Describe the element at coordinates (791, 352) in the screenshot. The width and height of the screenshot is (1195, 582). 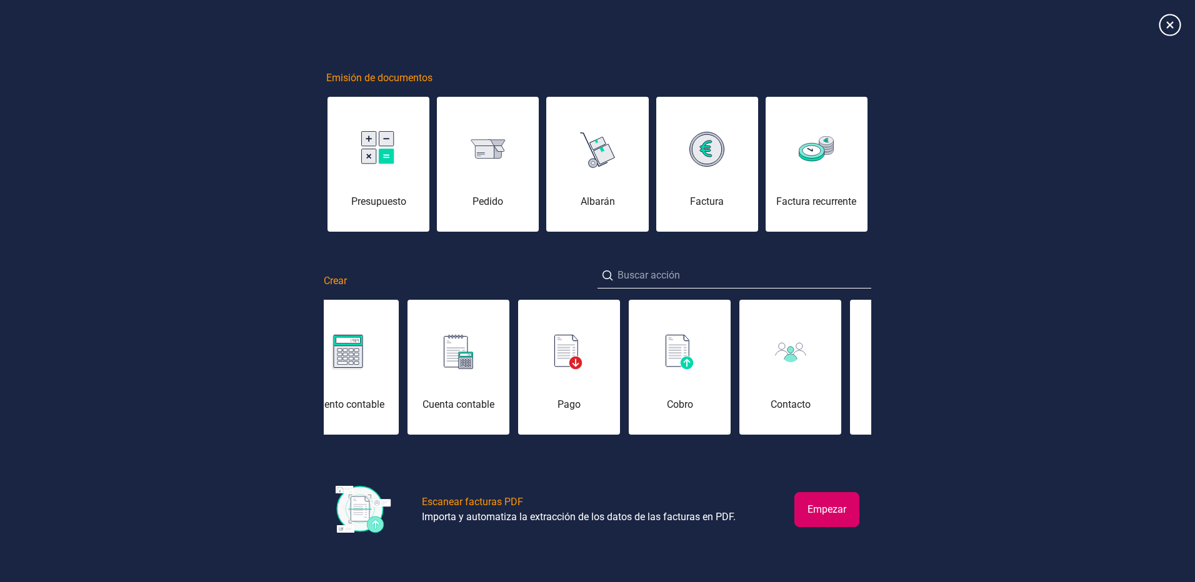
I see `img: img-cliente.svg` at that location.